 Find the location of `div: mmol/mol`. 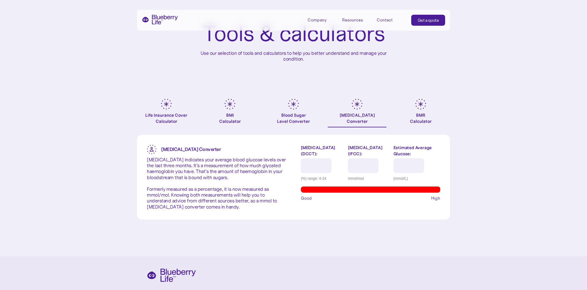

div: mmol/mol is located at coordinates (368, 178).